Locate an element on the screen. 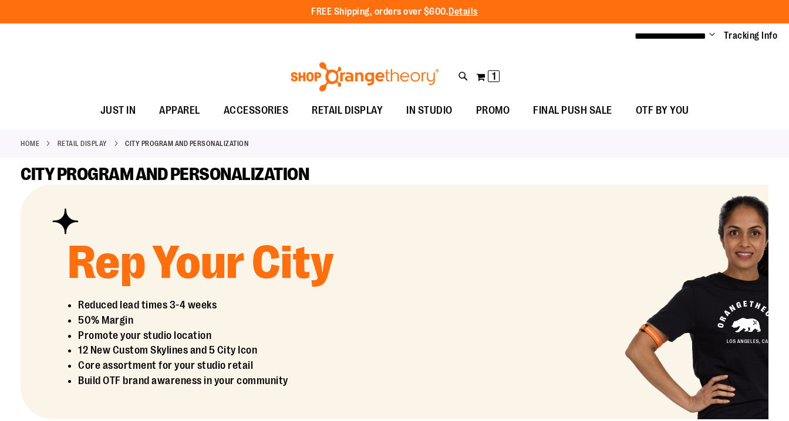  span: JUST IN is located at coordinates (118, 110).